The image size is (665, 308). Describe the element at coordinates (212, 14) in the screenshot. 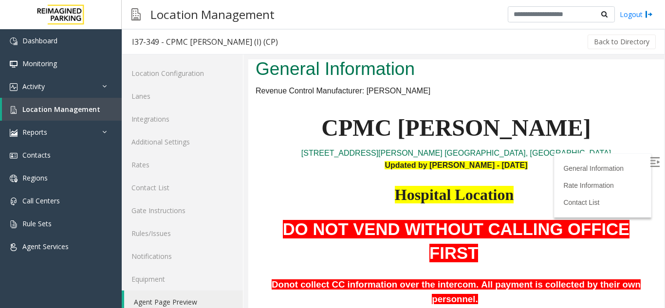

I see `h3: Location Management` at that location.